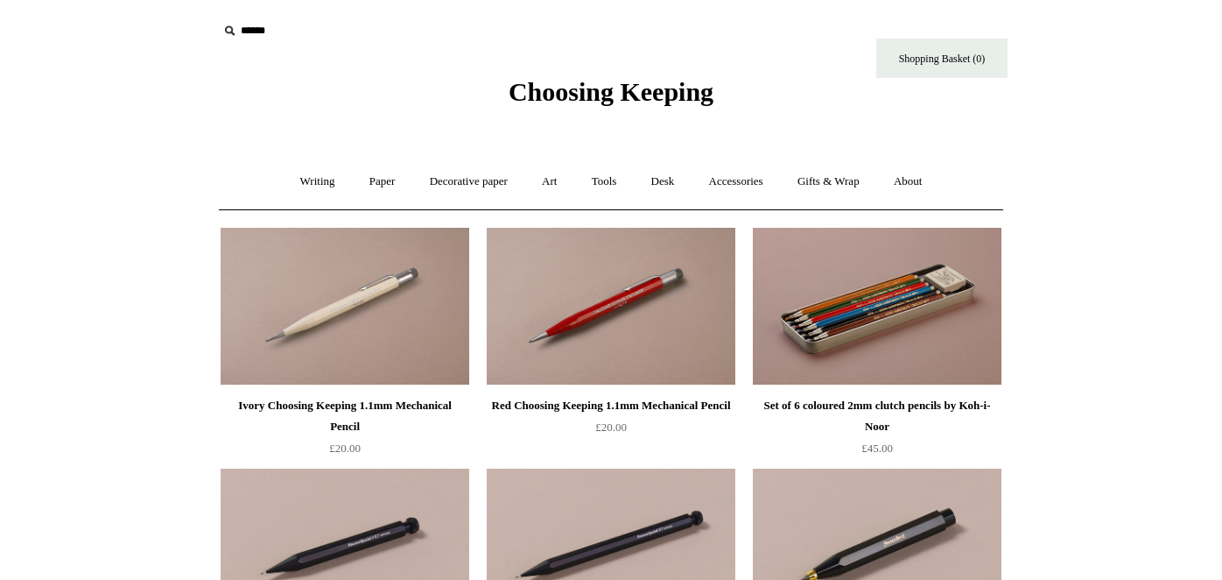  Describe the element at coordinates (611, 306) in the screenshot. I see `a: Red Choosing Keeping 1.1mm Mechanical Pencil Red Choosing Keeping 1.1mm Mechanical Pencil` at that location.